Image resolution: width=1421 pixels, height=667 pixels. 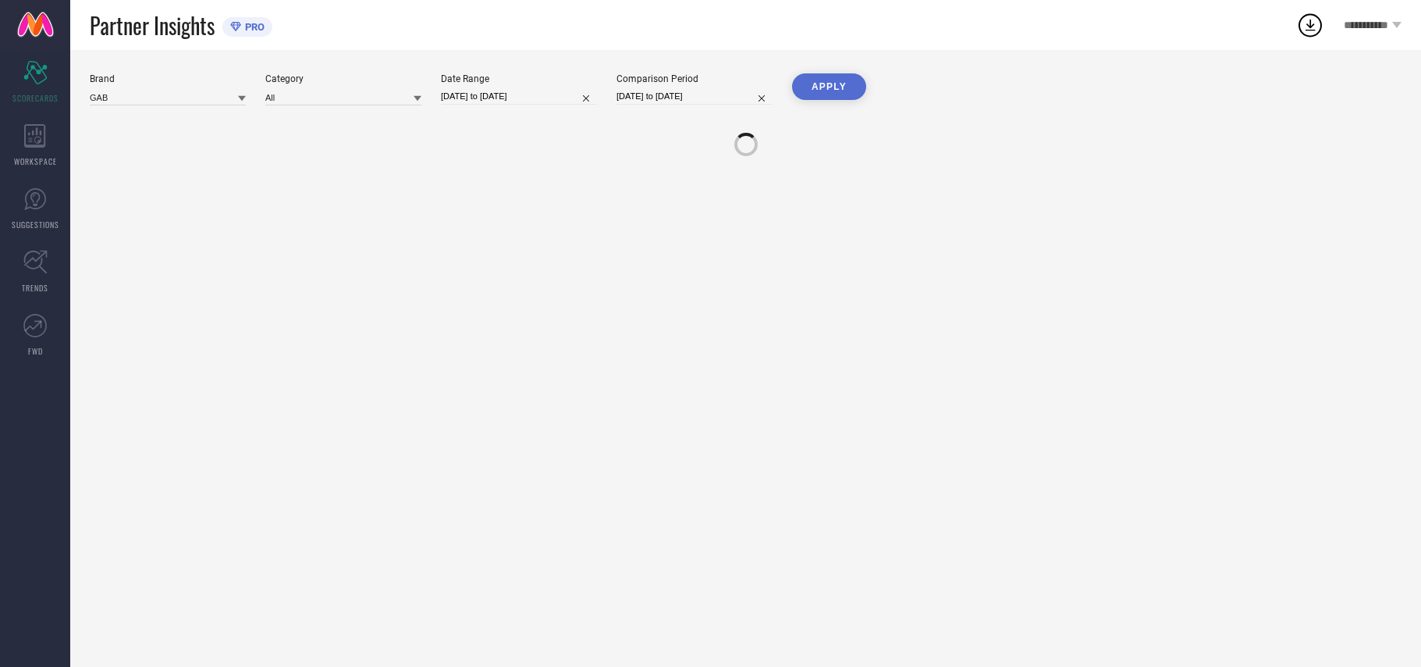 I want to click on span: Partner Insights, so click(x=152, y=25).